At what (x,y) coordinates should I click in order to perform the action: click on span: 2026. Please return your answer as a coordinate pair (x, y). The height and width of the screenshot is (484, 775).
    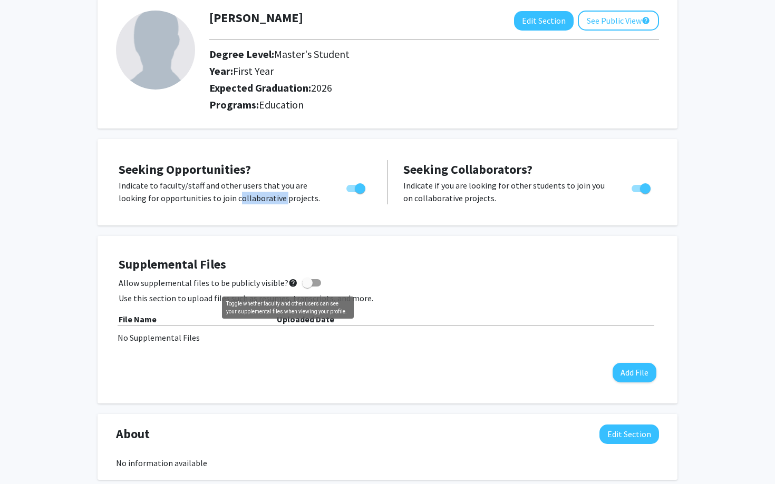
    Looking at the image, I should click on (321, 87).